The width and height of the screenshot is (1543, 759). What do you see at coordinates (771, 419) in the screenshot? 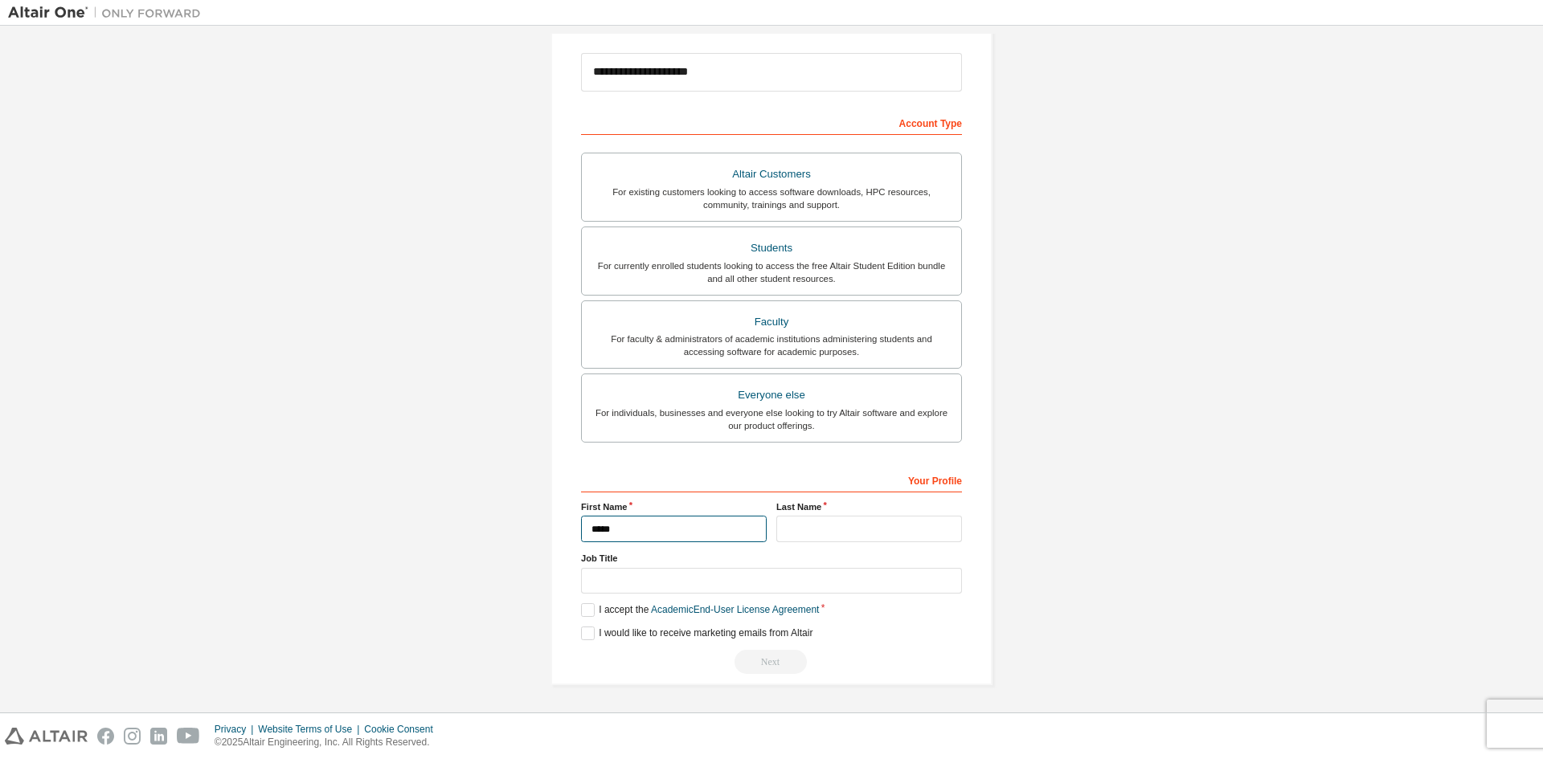
I see `div: For individuals, businesses and everyone else looking to try Altair software and explore our prod...` at bounding box center [771, 419].